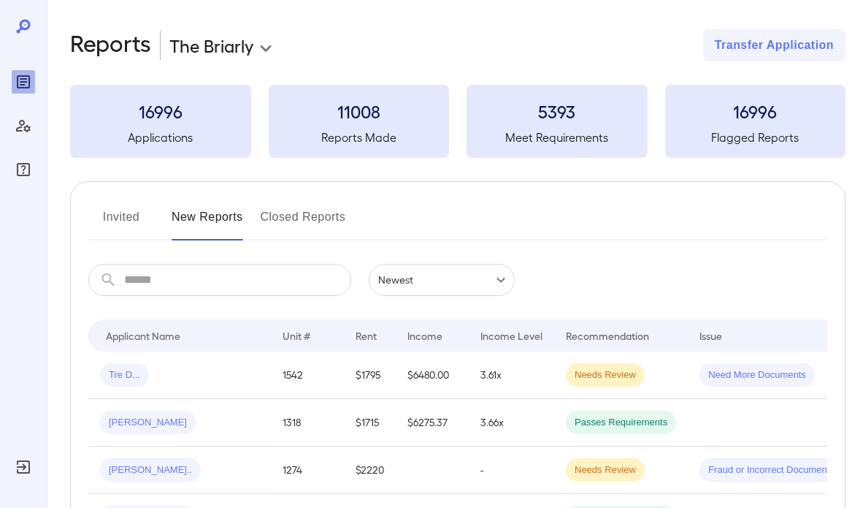 This screenshot has width=863, height=508. Describe the element at coordinates (608, 335) in the screenshot. I see `div: Recommendation` at that location.